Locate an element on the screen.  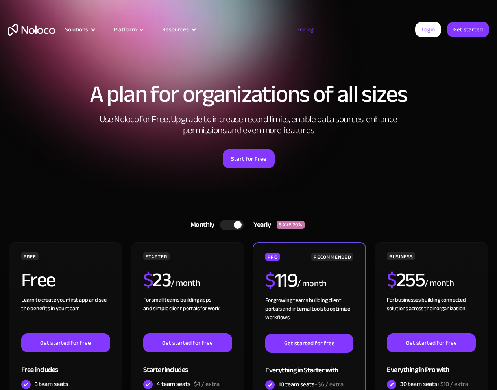
a: Login is located at coordinates (428, 30).